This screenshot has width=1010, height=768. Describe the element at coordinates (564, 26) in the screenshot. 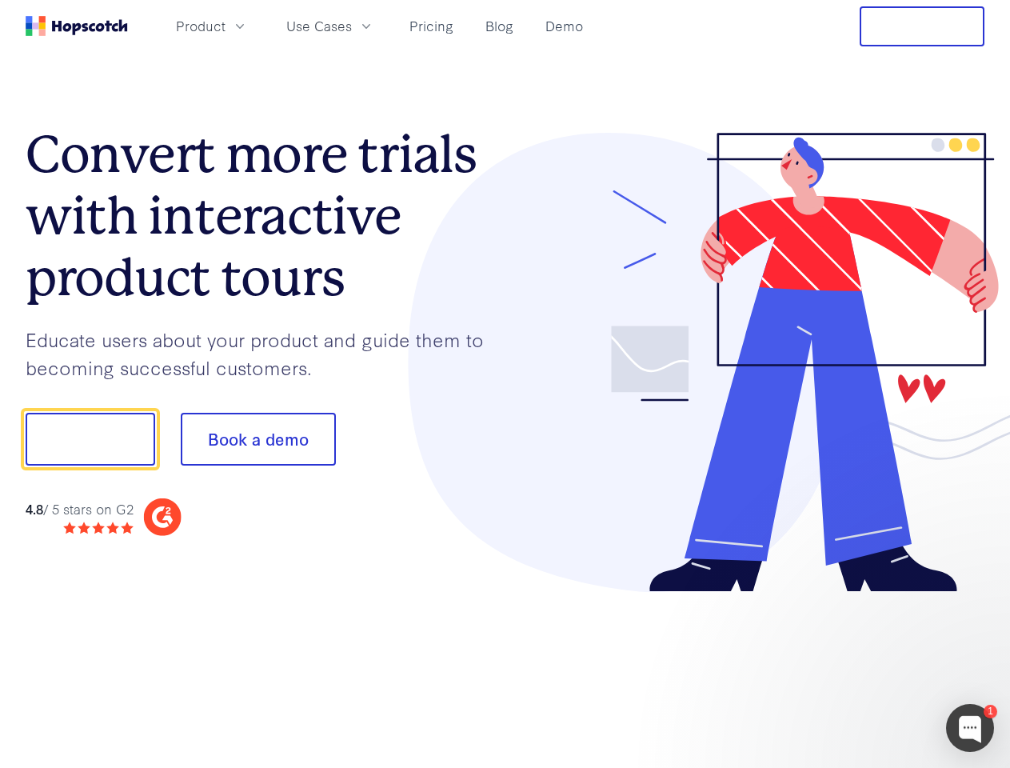

I see `a: Demo` at that location.